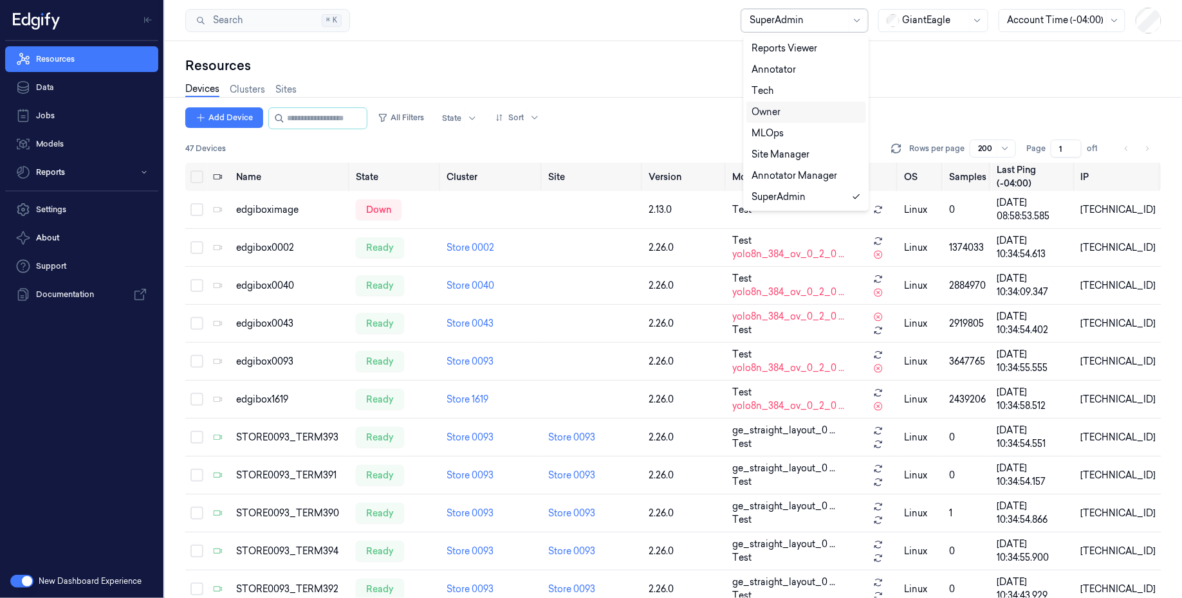 This screenshot has height=598, width=1182. I want to click on span: Search, so click(225, 20).